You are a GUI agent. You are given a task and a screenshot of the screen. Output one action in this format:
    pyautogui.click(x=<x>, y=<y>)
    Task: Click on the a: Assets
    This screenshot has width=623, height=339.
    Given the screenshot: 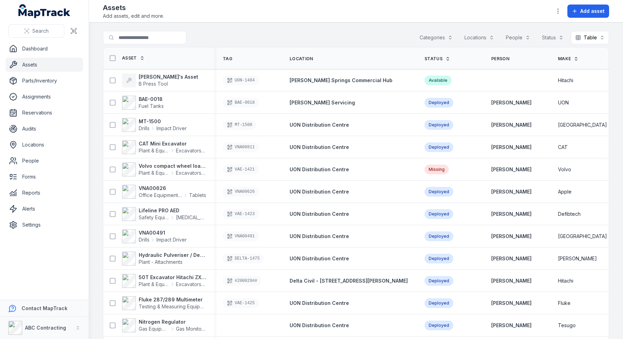 What is the action you would take?
    pyautogui.click(x=44, y=65)
    